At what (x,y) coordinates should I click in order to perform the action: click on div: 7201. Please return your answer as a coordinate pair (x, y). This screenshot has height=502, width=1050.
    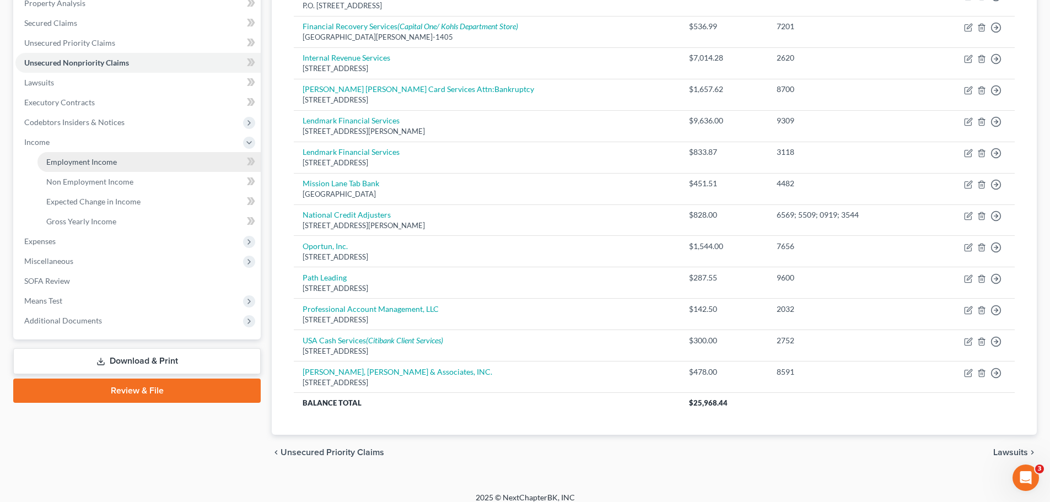
    Looking at the image, I should click on (845, 26).